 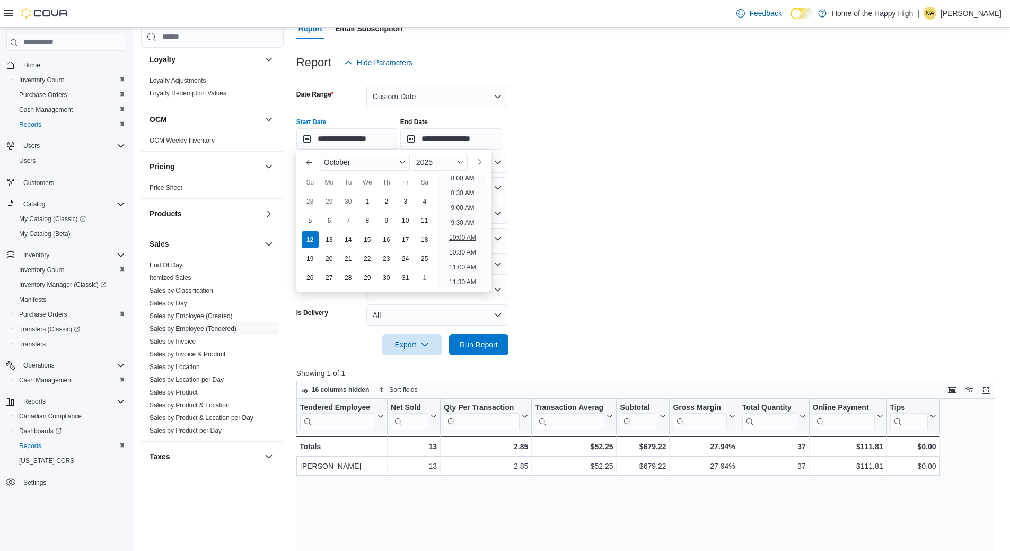 I want to click on div: 37, so click(x=774, y=447).